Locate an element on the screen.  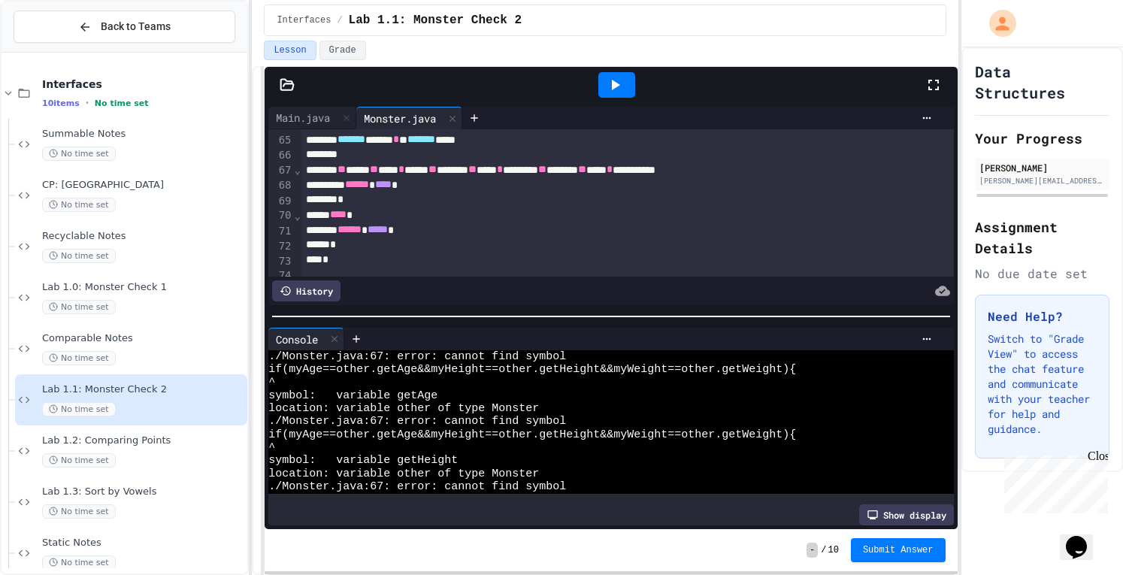
span: Recyclable Notes is located at coordinates (143, 236).